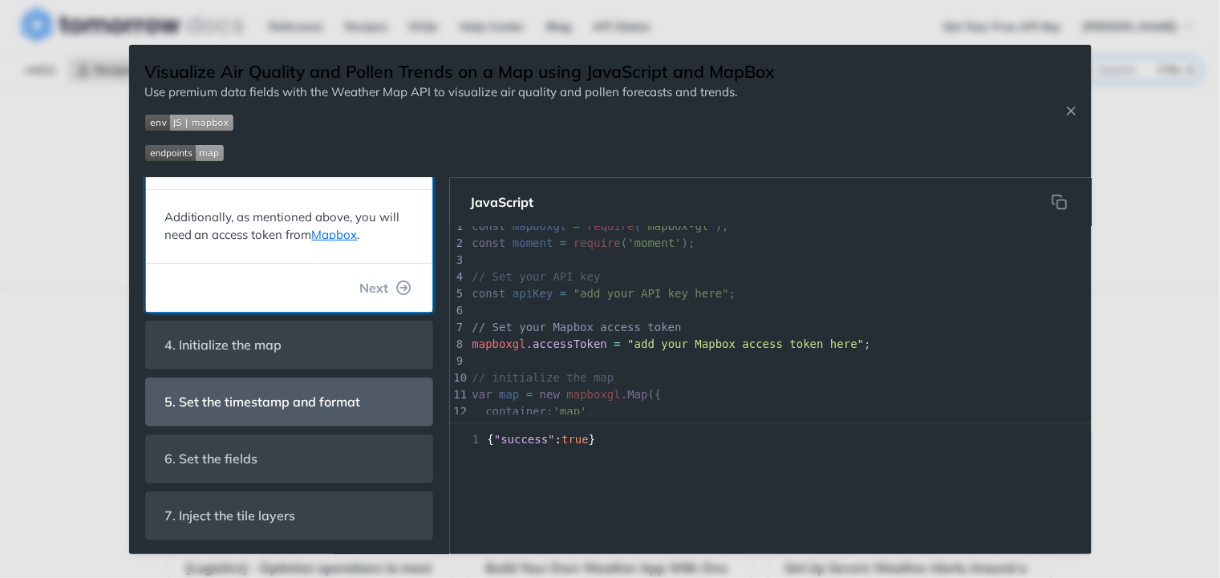 This screenshot has height=578, width=1220. What do you see at coordinates (516, 411) in the screenshot?
I see `span: container` at bounding box center [516, 411].